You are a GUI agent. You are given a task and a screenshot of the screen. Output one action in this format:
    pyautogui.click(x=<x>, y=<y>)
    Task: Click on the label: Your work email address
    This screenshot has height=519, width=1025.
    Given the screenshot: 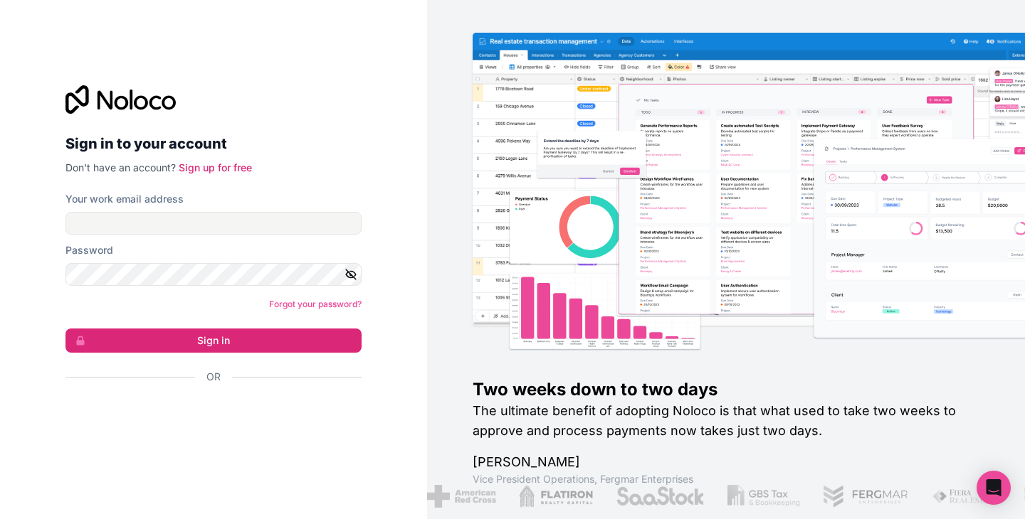 What is the action you would take?
    pyautogui.click(x=125, y=199)
    